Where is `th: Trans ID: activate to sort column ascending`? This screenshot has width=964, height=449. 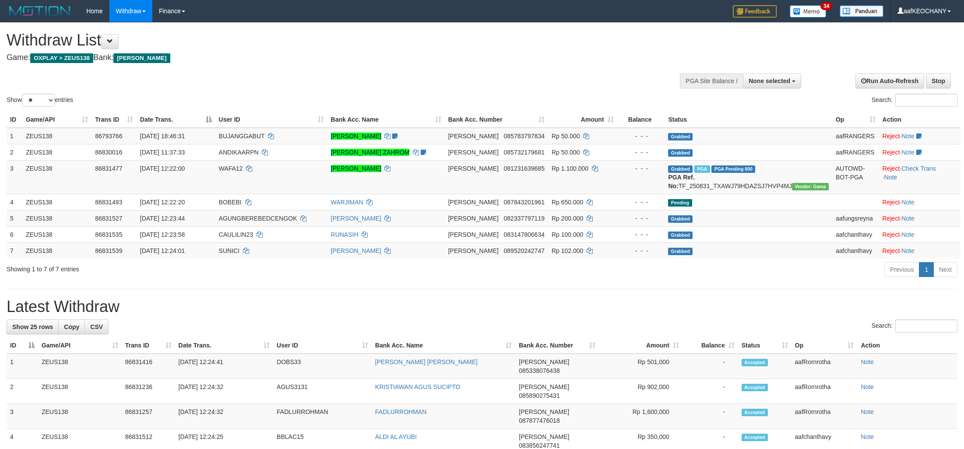
th: Trans ID: activate to sort column ascending is located at coordinates (148, 345).